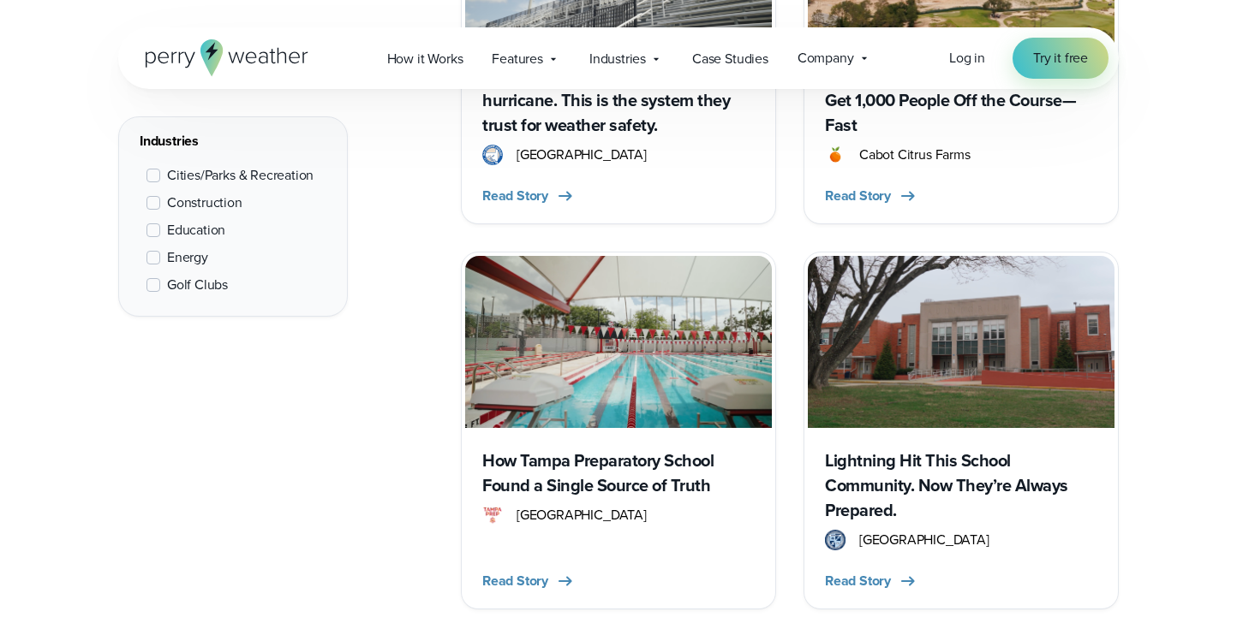 The height and width of the screenshot is (623, 1237). Describe the element at coordinates (730, 59) in the screenshot. I see `span: Case Studies` at that location.